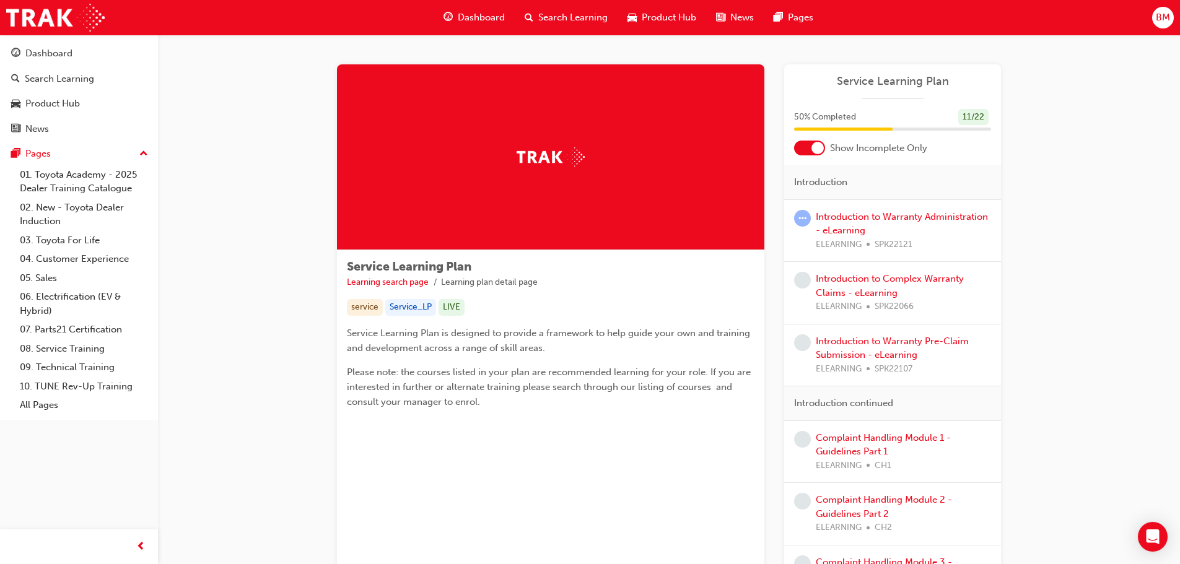 This screenshot has width=1180, height=564. Describe the element at coordinates (84, 349) in the screenshot. I see `a: 08. Service Training` at that location.